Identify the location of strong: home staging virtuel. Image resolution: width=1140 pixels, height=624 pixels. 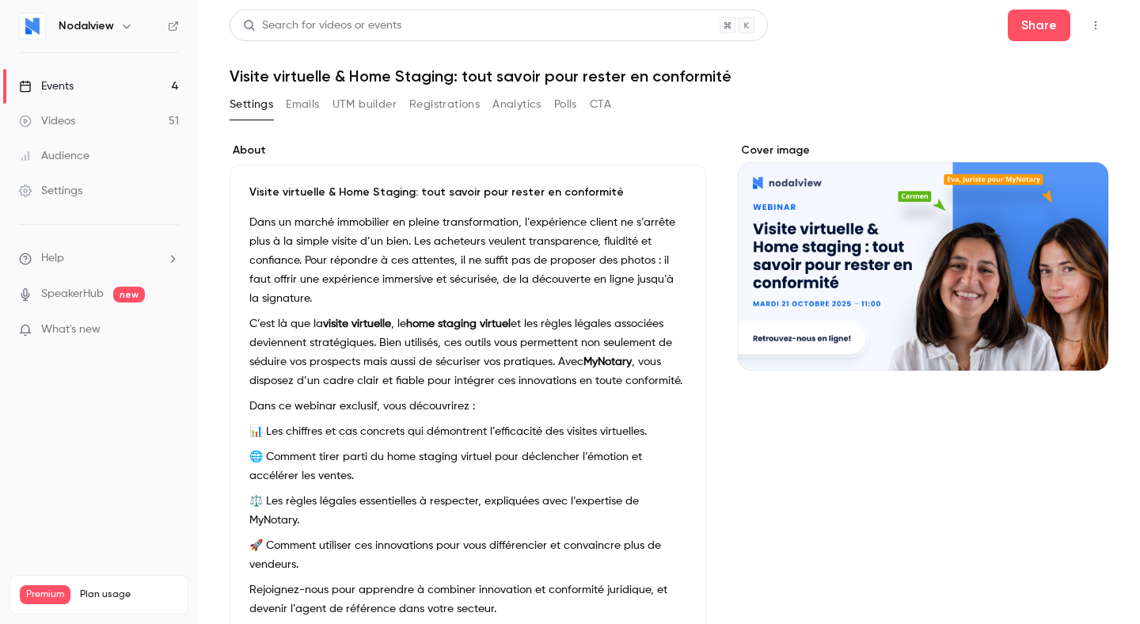
(458, 324).